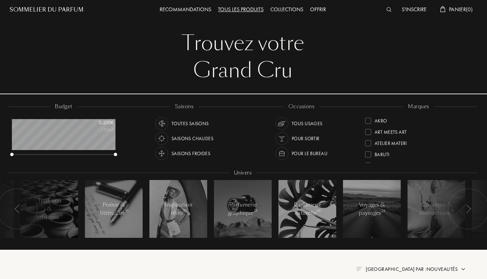  Describe the element at coordinates (359, 268) in the screenshot. I see `img: filter_by.png` at that location.